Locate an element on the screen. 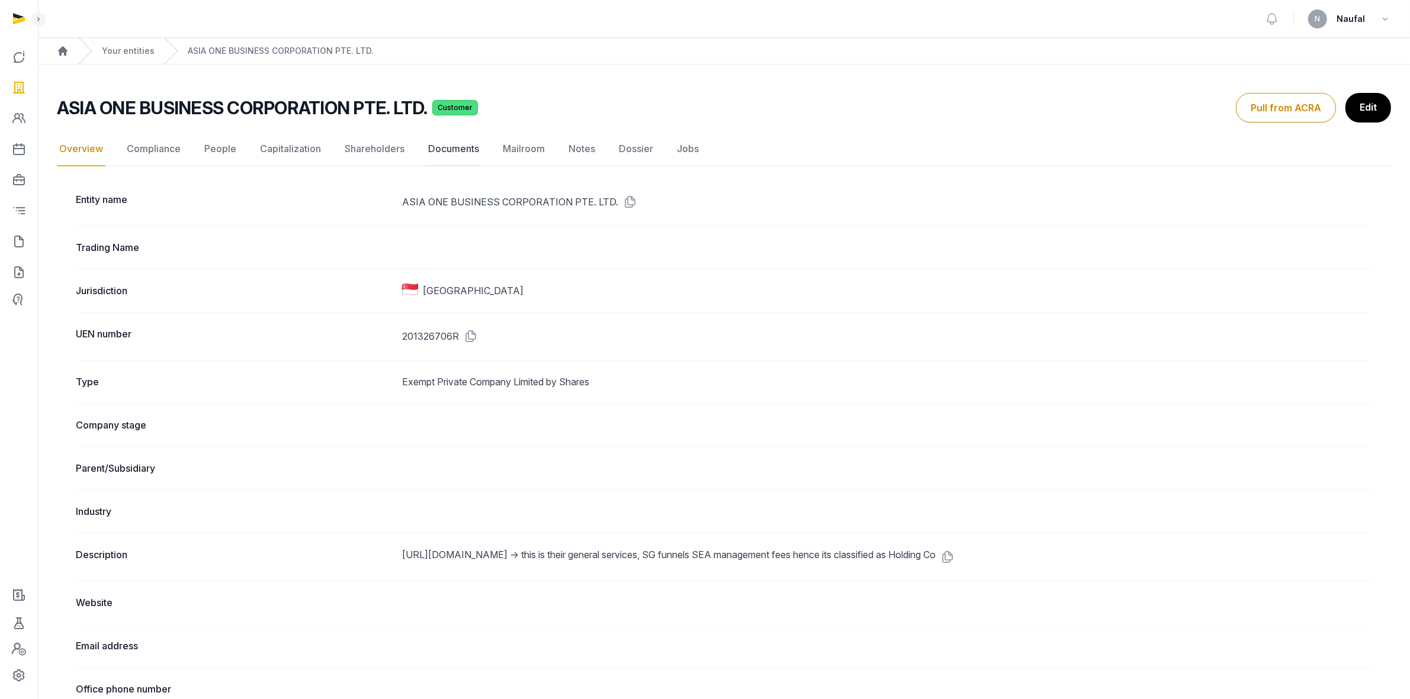  dt: Industry is located at coordinates (234, 512).